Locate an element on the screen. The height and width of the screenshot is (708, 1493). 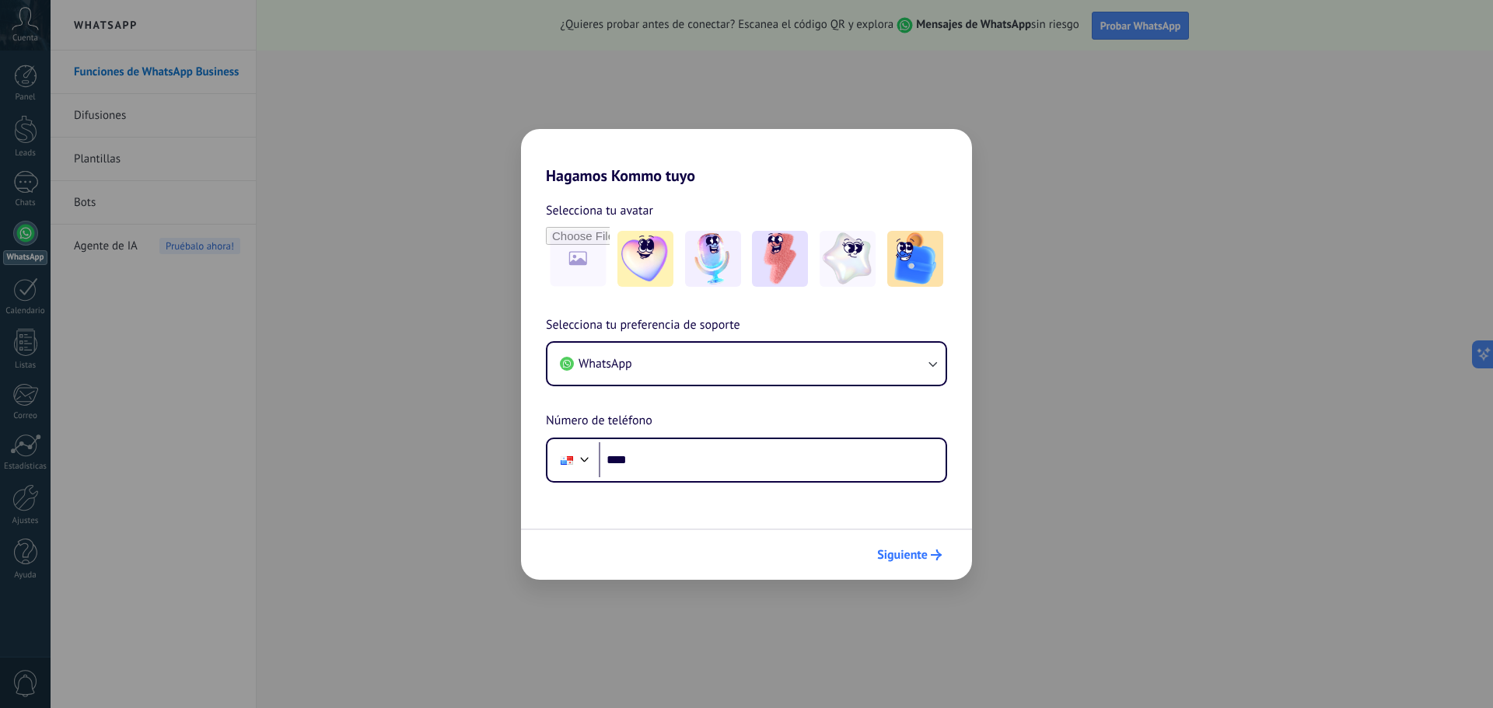
img: -5.jpeg is located at coordinates (915, 259).